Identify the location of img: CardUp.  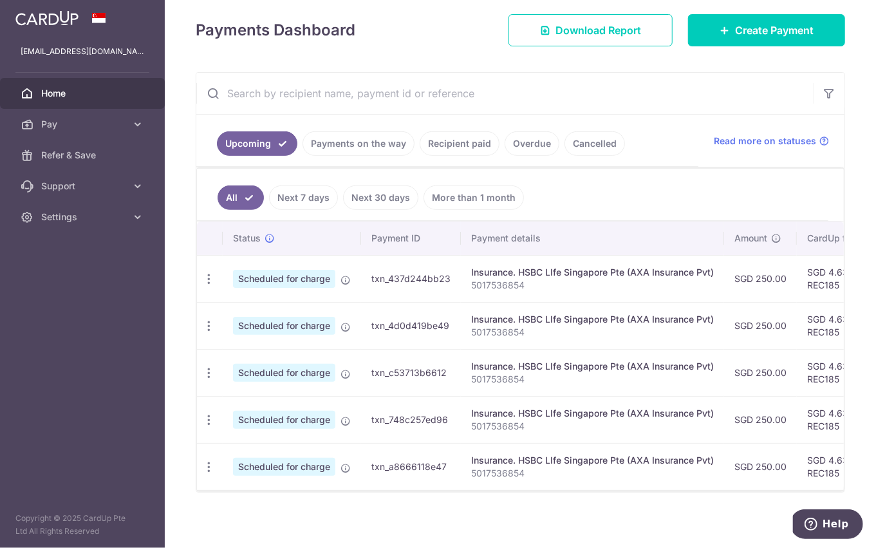
(47, 18).